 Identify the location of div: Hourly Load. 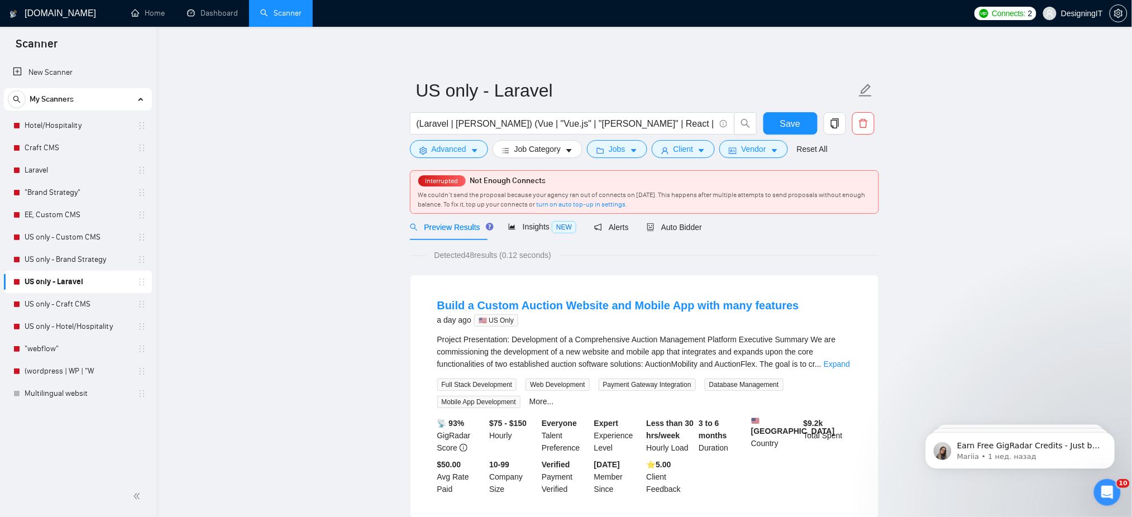
(671, 436).